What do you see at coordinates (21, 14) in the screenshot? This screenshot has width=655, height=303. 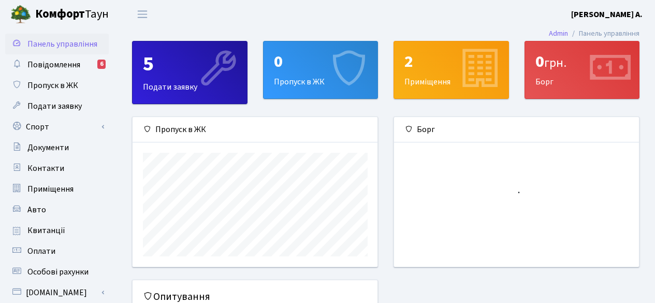 I see `img: logo.png` at bounding box center [21, 14].